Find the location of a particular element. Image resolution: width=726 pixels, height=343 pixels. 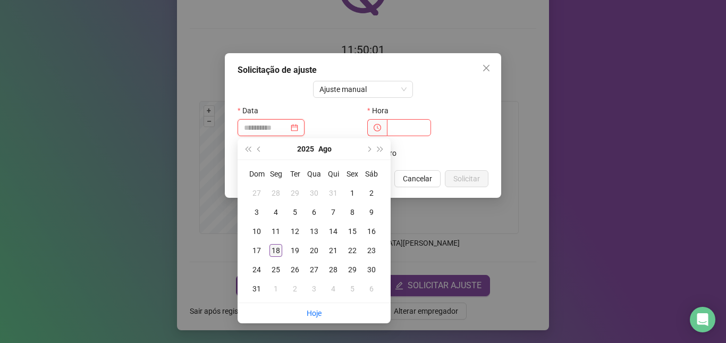

div: 26 is located at coordinates (295, 270).